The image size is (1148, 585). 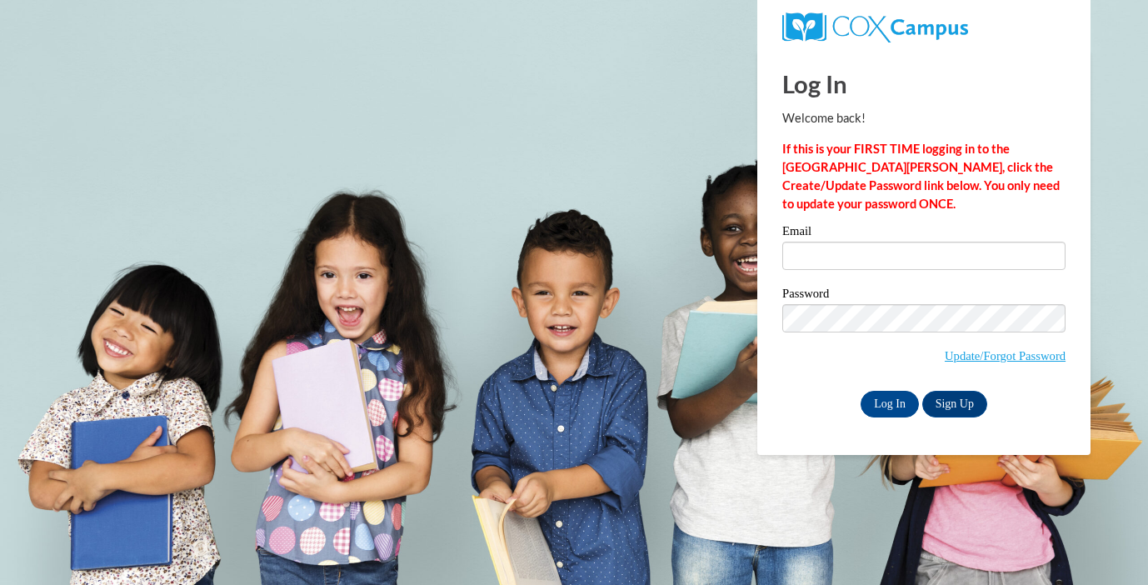 I want to click on a: Sign Up, so click(x=954, y=404).